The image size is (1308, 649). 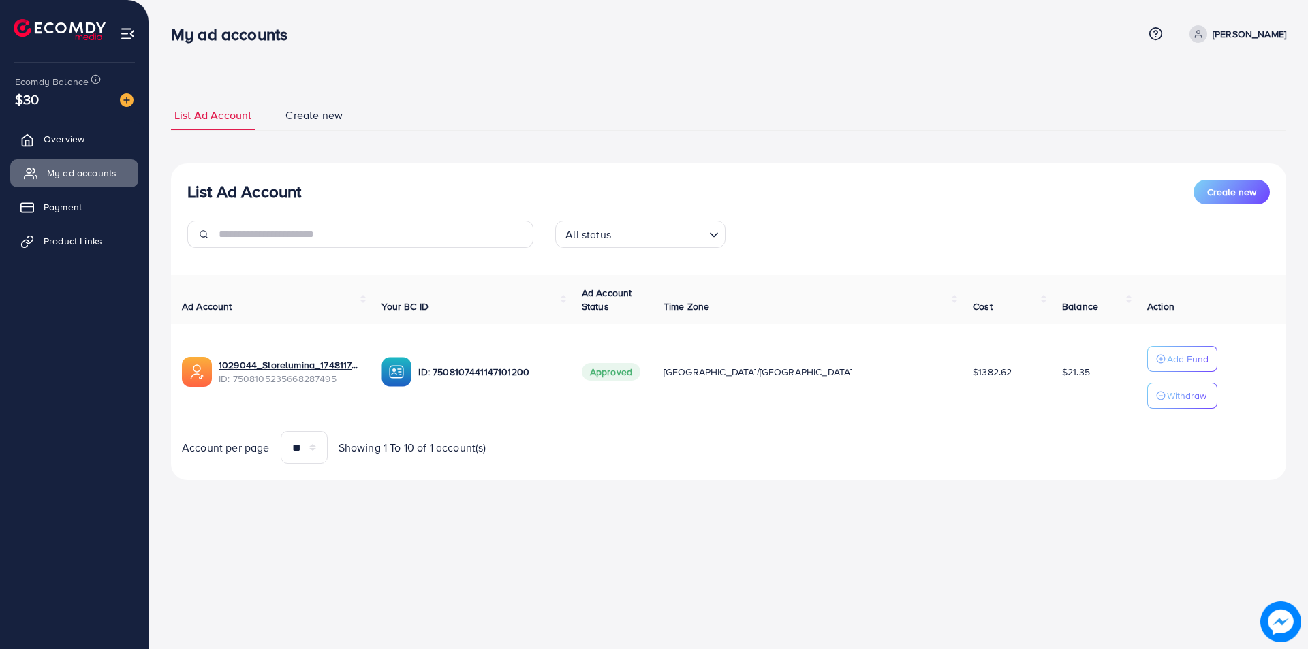 I want to click on img: logo, so click(x=59, y=29).